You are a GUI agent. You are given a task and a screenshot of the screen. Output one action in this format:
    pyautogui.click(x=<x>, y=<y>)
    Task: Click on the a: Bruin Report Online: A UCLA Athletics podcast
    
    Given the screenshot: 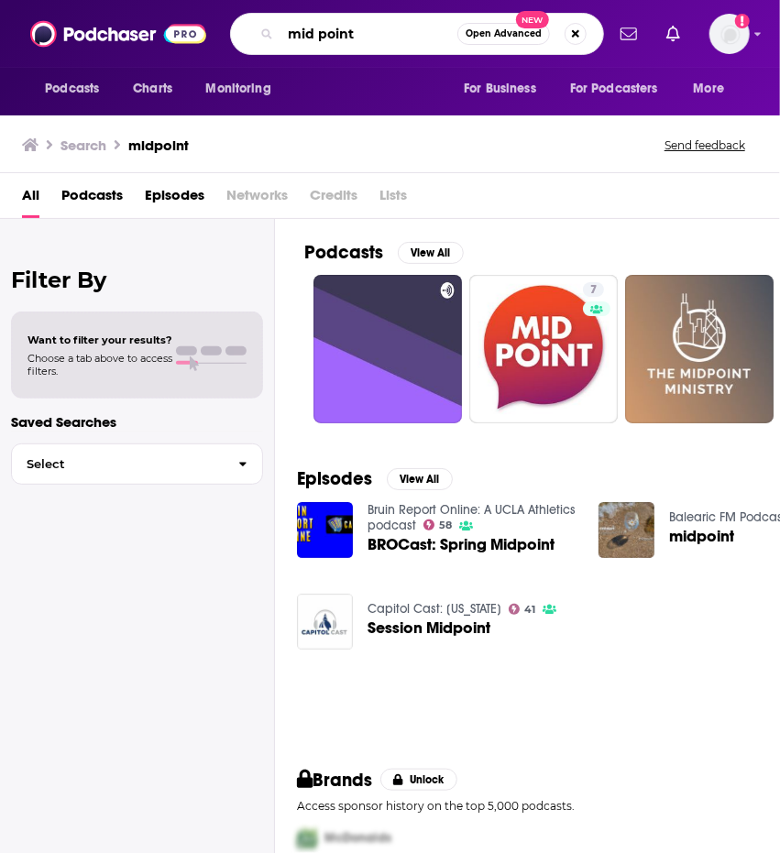 What is the action you would take?
    pyautogui.click(x=471, y=518)
    